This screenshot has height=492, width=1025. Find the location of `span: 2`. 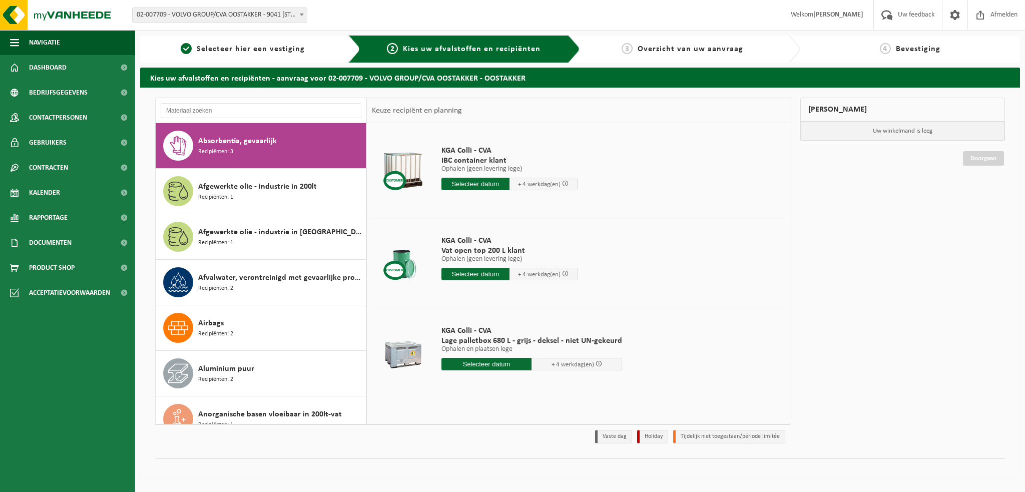

span: 2 is located at coordinates (392, 49).